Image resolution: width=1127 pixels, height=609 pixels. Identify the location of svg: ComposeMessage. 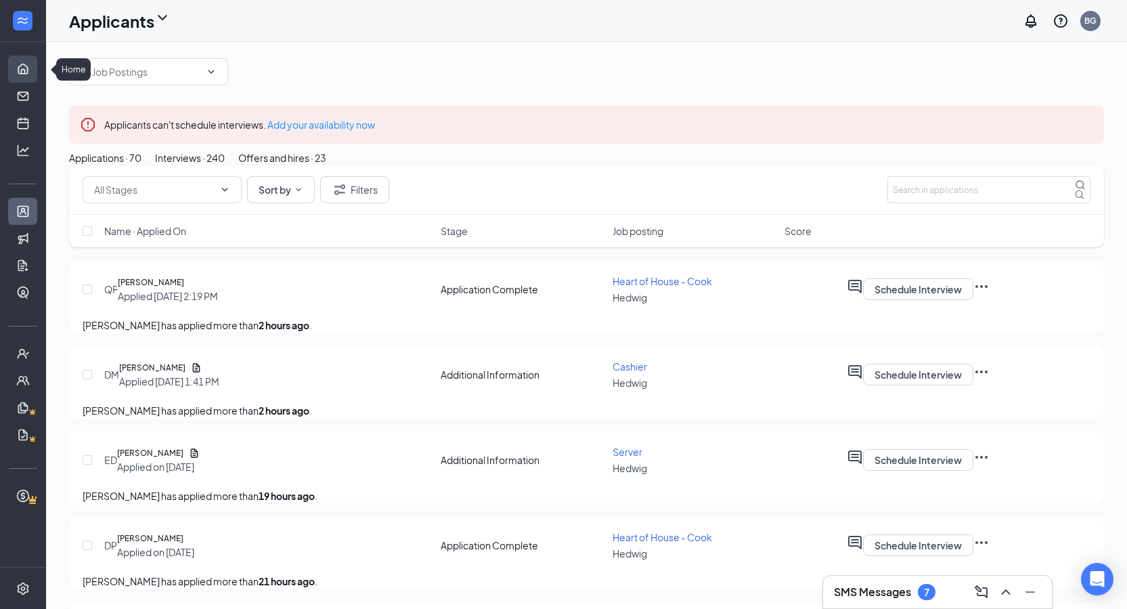
(982, 592).